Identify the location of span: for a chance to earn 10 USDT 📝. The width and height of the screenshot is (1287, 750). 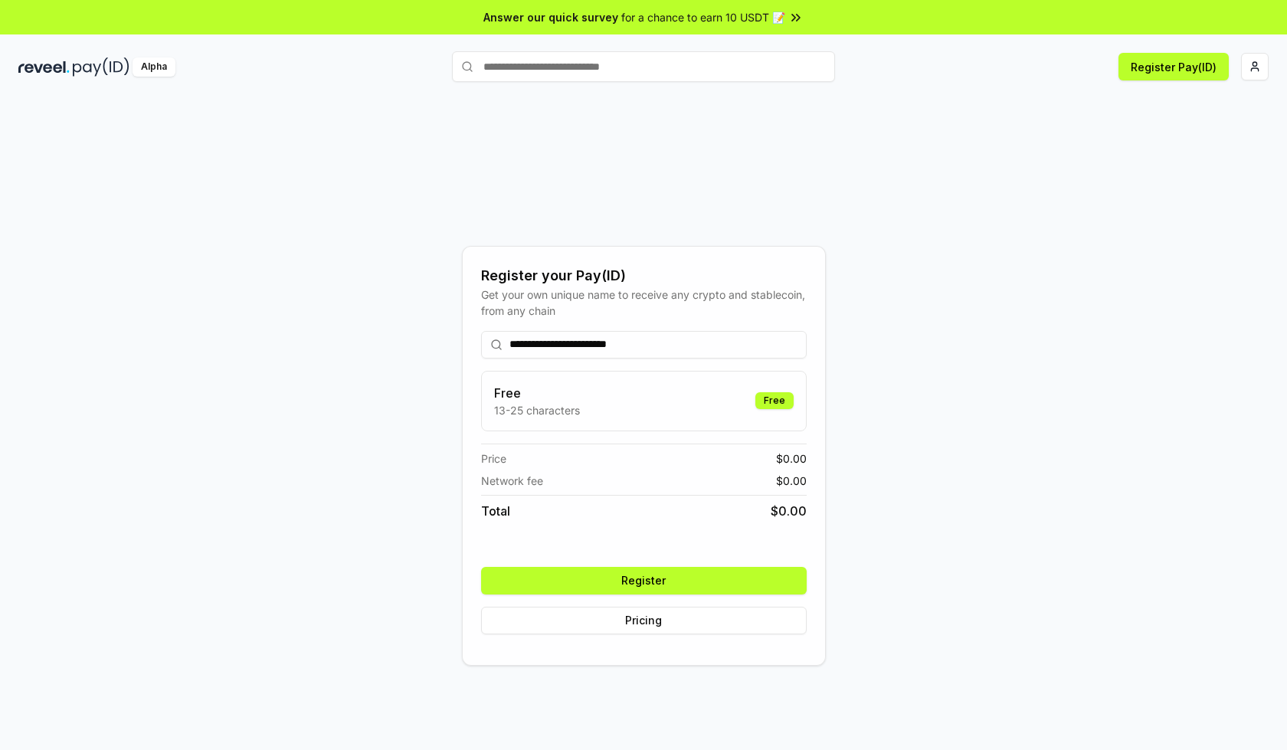
(704, 17).